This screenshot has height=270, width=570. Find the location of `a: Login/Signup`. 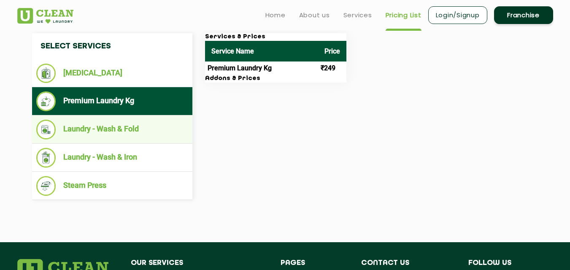

a: Login/Signup is located at coordinates (457, 15).